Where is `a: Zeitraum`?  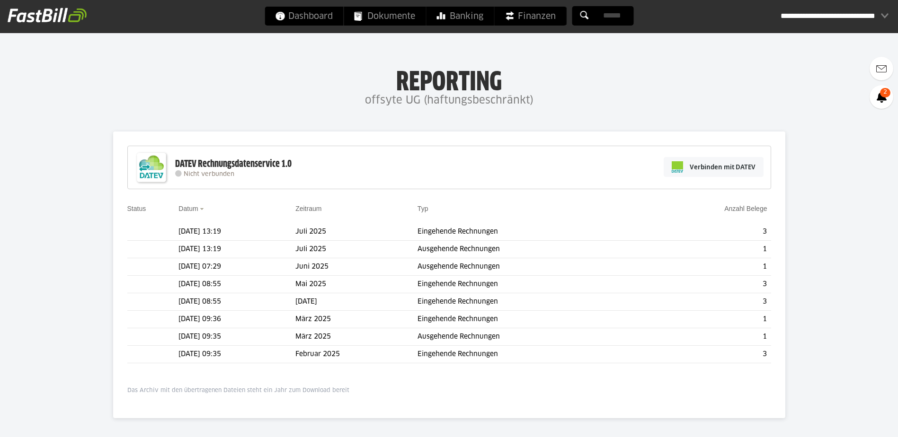 a: Zeitraum is located at coordinates (308, 209).